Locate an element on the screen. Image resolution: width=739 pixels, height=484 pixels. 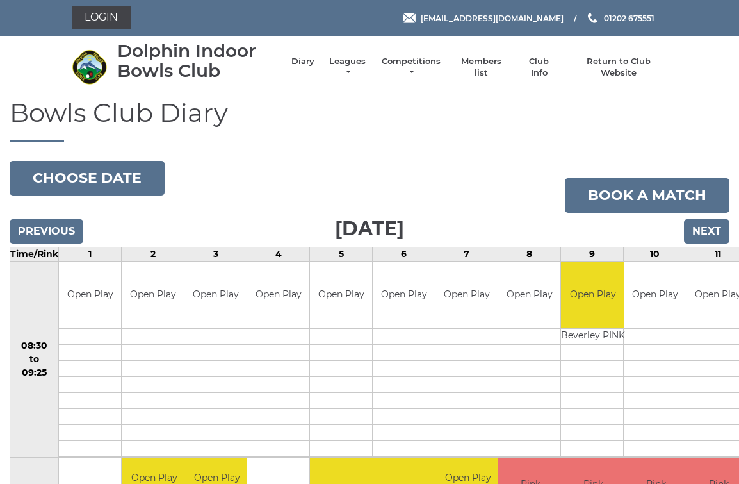
img: Phone us is located at coordinates (593, 18).